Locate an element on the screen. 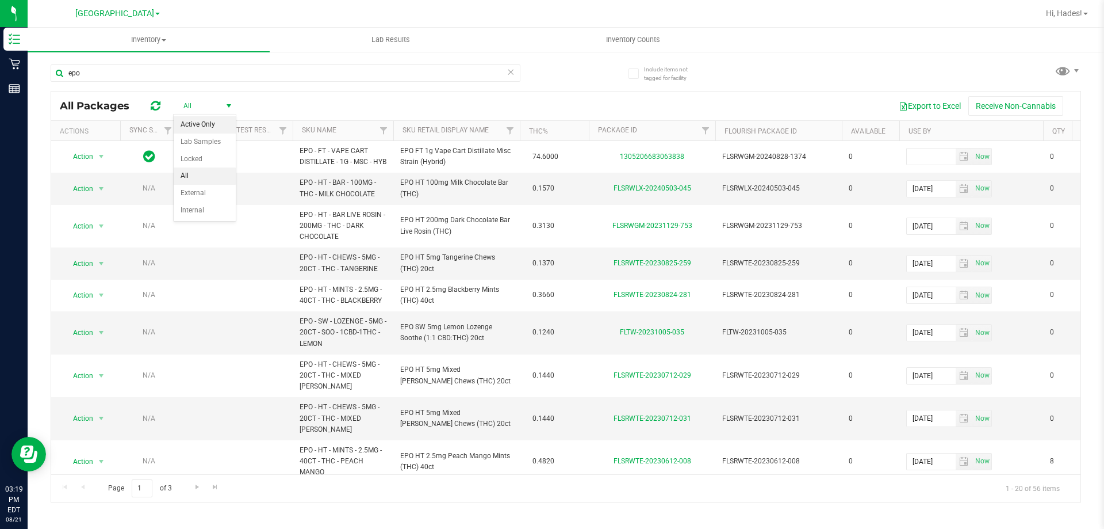 The width and height of the screenshot is (1104, 529). span: 0.1370 is located at coordinates (544, 263).